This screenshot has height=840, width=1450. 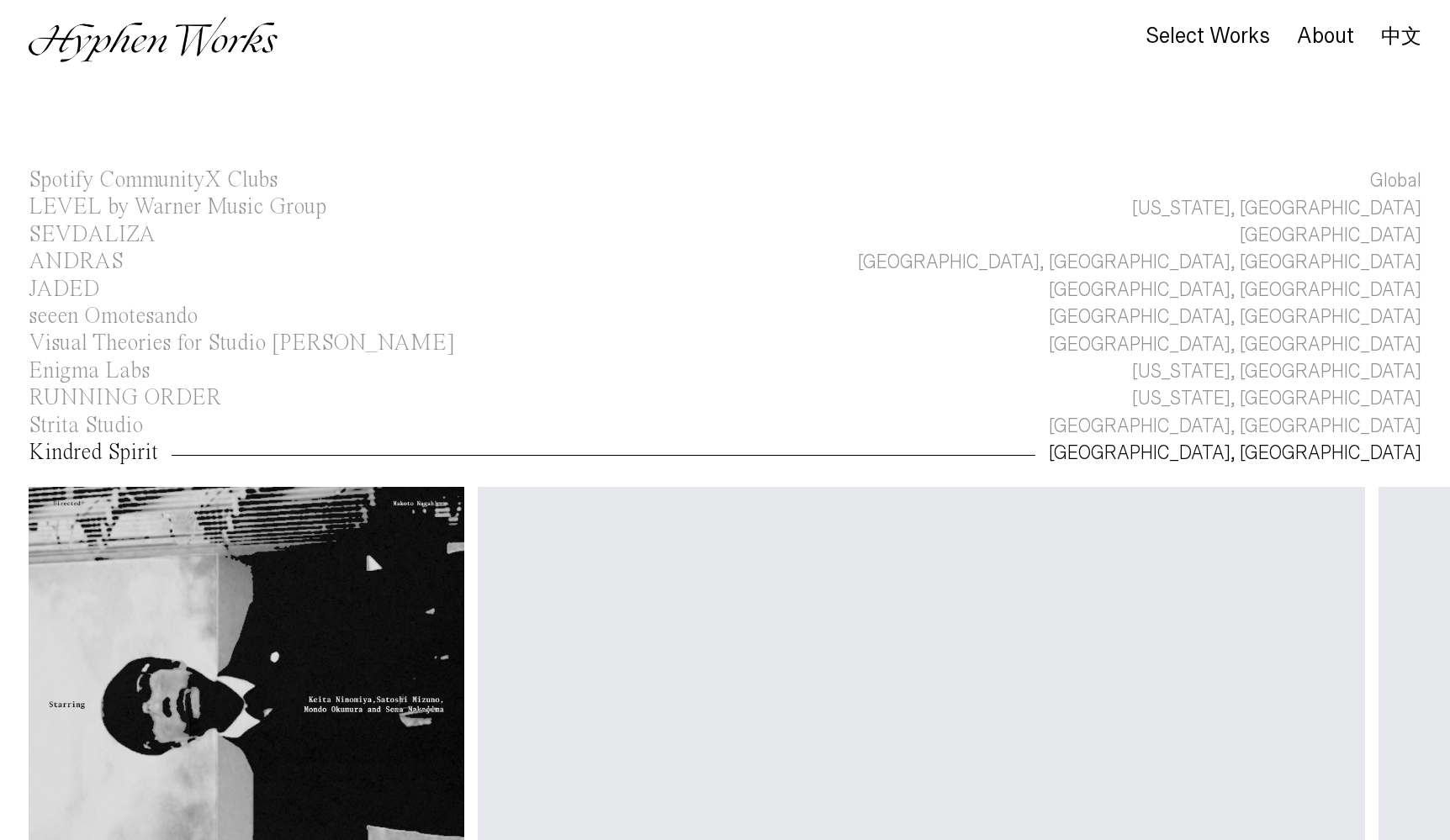 What do you see at coordinates (1396, 181) in the screenshot?
I see `div: Global` at bounding box center [1396, 181].